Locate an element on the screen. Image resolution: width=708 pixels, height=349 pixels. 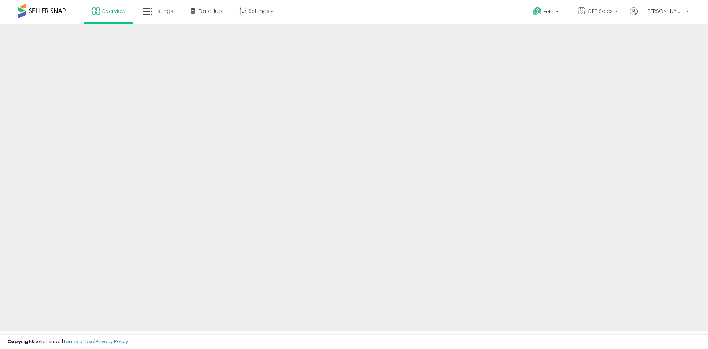
span: Help is located at coordinates (548, 11).